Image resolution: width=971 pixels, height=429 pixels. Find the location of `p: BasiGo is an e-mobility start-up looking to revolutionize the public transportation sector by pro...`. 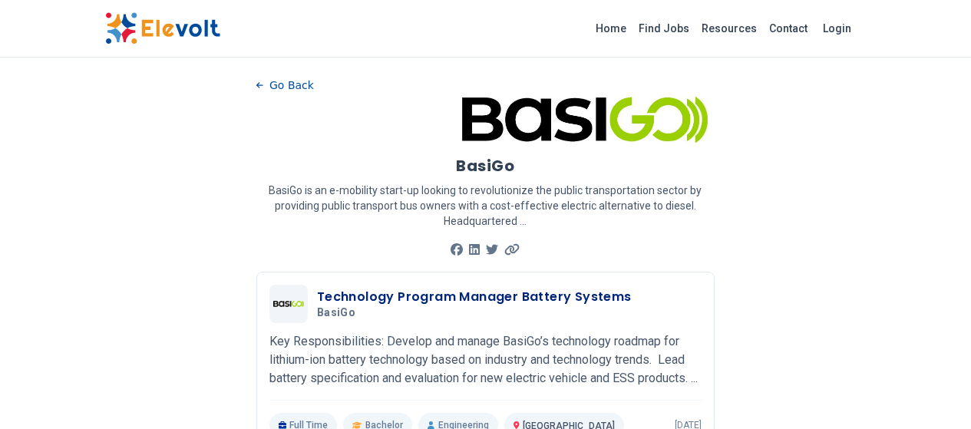

p: BasiGo is an e-mobility start-up looking to revolutionize the public transportation sector by pro... is located at coordinates (485, 206).